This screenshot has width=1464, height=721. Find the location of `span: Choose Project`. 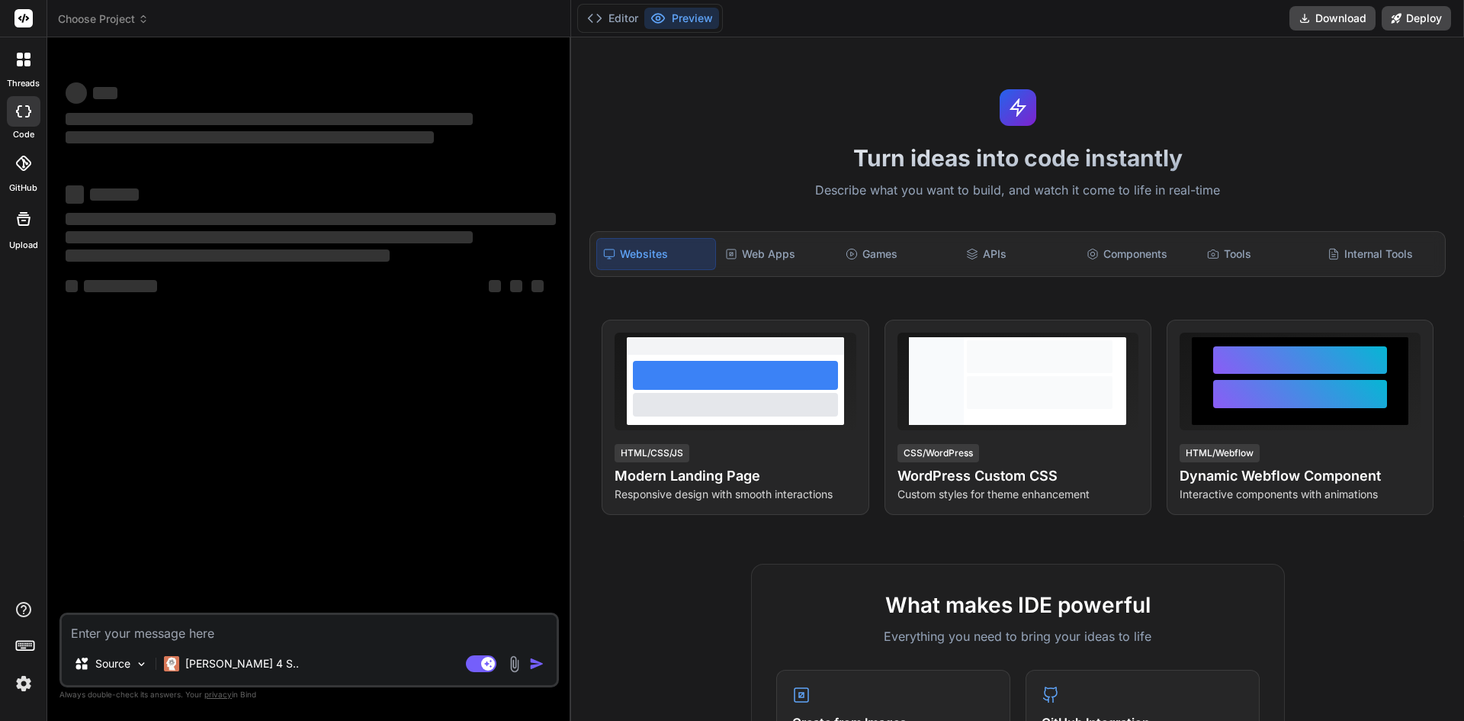

span: Choose Project is located at coordinates (103, 19).